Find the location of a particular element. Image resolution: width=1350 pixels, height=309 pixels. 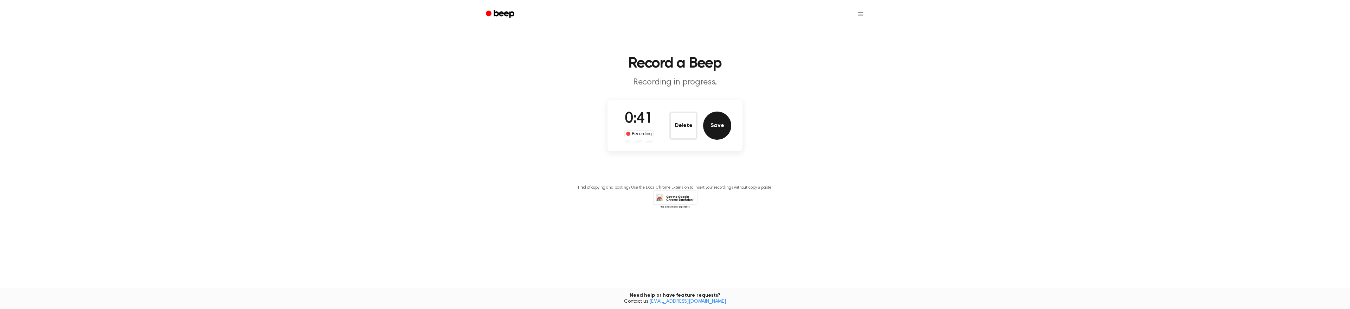

a: Beep is located at coordinates (501, 14).